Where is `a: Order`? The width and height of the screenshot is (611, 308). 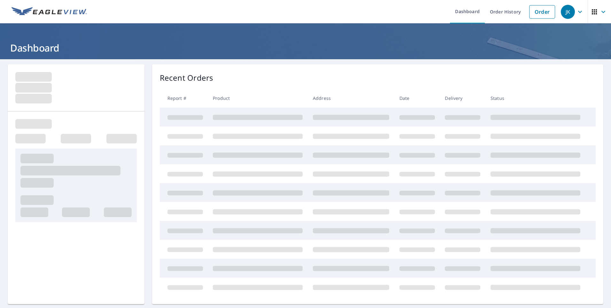
a: Order is located at coordinates (542, 12).